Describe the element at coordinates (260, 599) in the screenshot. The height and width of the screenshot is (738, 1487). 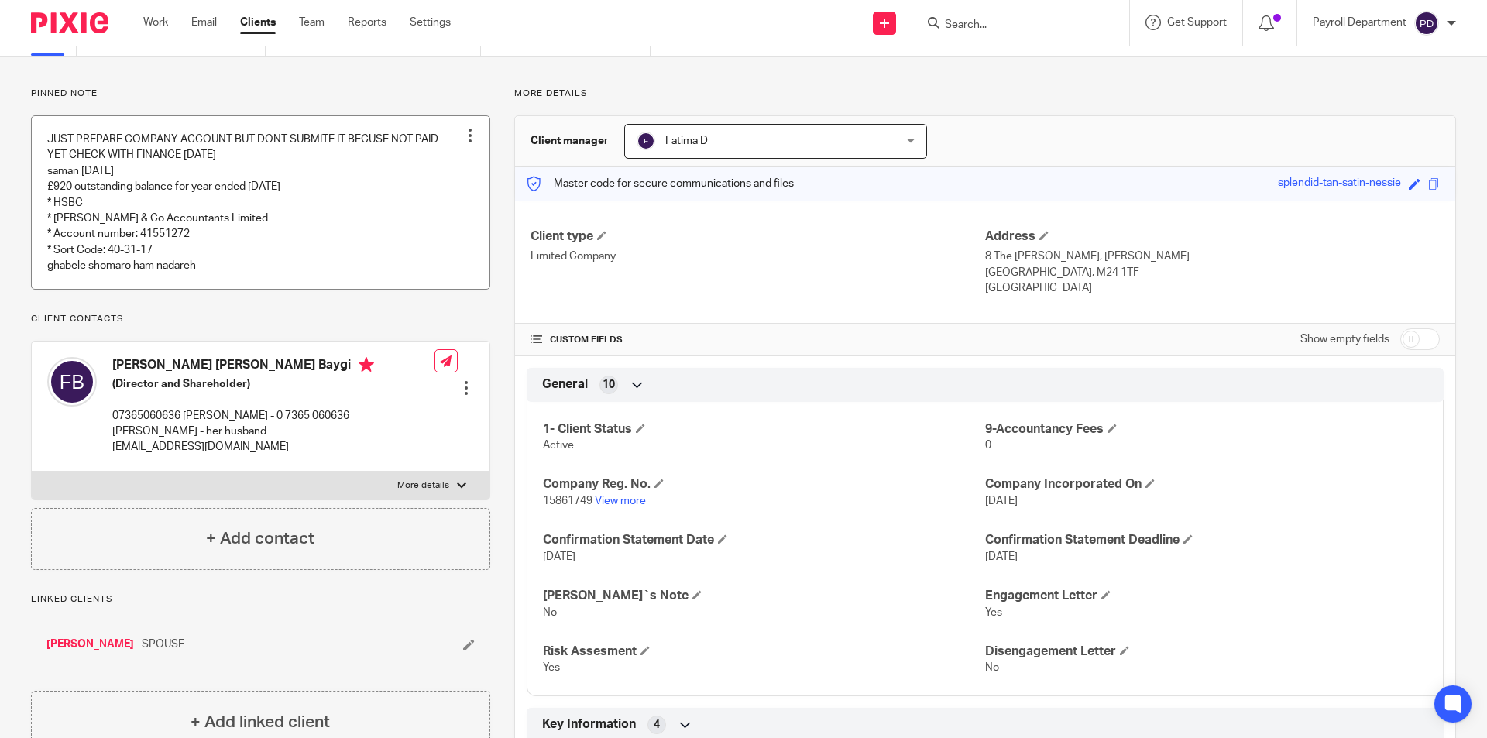
I see `p: Linked clients` at that location.